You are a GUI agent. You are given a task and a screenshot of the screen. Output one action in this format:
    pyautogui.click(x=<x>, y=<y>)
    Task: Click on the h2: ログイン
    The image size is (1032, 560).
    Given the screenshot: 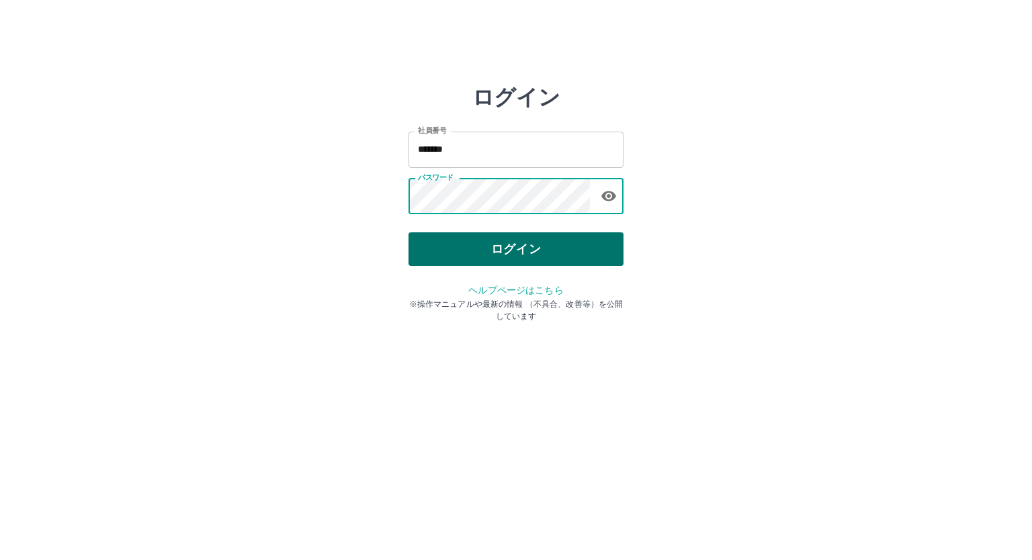 What is the action you would take?
    pyautogui.click(x=516, y=97)
    